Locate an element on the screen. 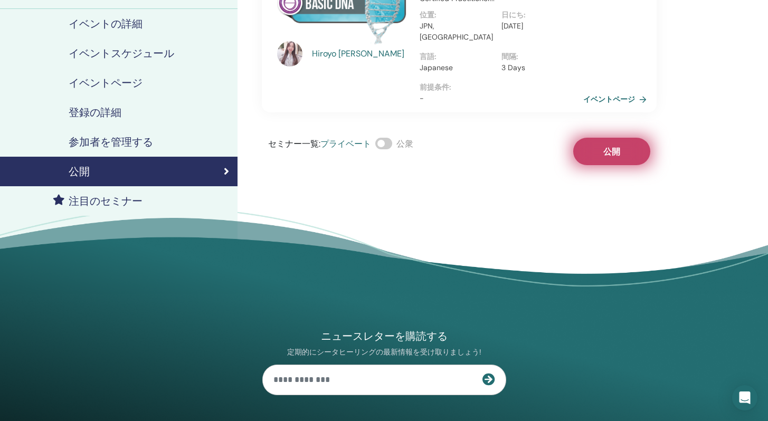  h4: イベントページ is located at coordinates (106, 83).